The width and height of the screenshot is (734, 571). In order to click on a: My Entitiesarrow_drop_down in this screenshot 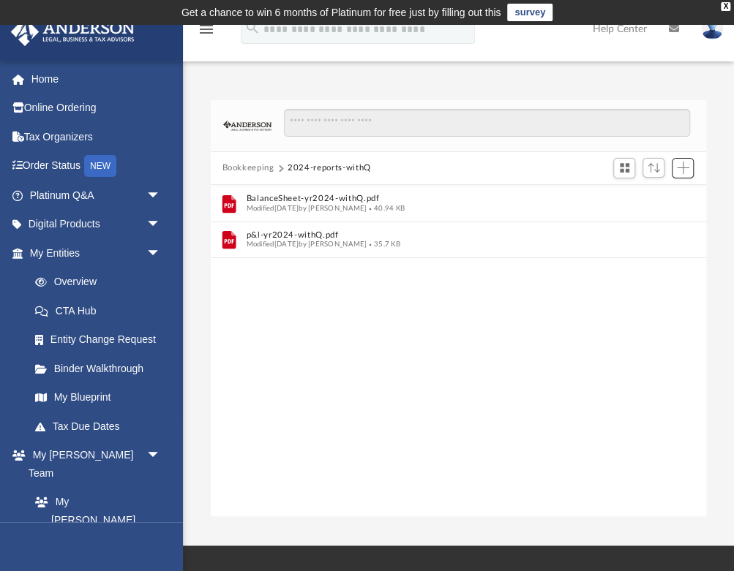, I will do `click(97, 253)`.